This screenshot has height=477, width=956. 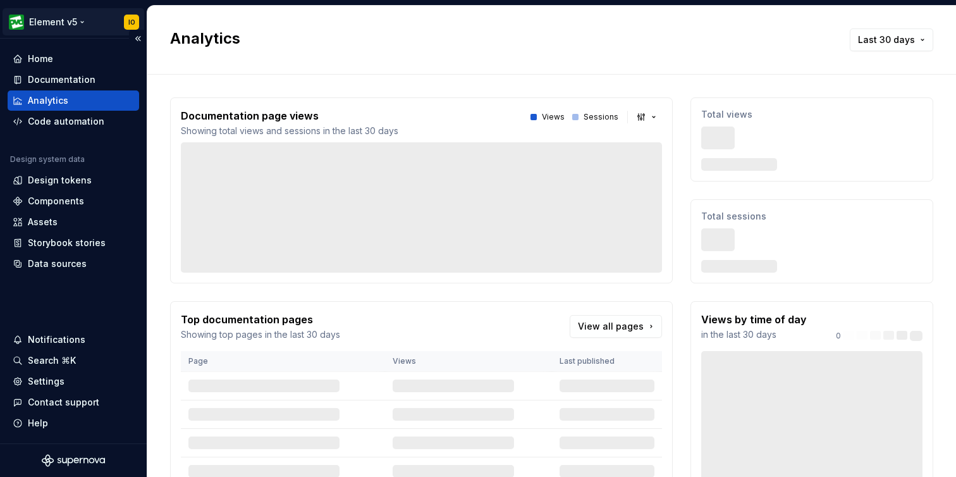 I want to click on p: Showing total views and sessions in the last 30 days, so click(x=289, y=131).